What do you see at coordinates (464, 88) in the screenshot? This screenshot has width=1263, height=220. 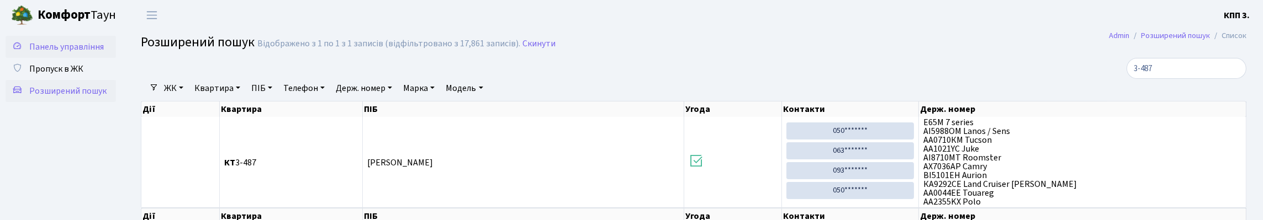 I see `a: Модель` at bounding box center [464, 88].